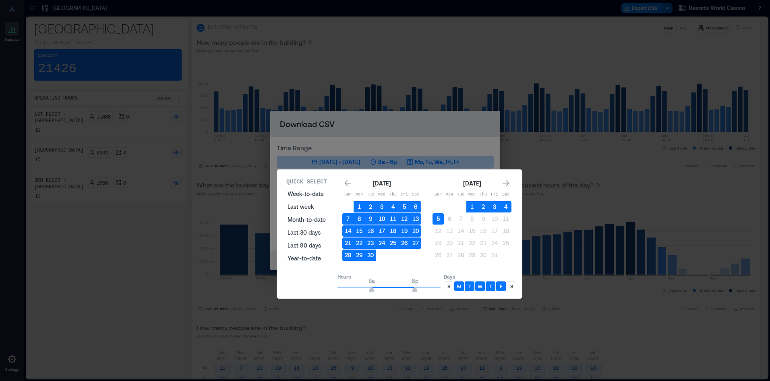 The width and height of the screenshot is (770, 381). I want to click on p: Quick Select, so click(306, 182).